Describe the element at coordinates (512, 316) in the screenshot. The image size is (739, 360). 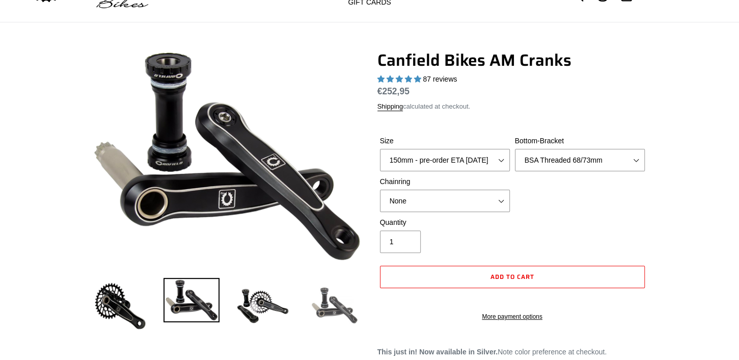
I see `a: More payment options` at that location.